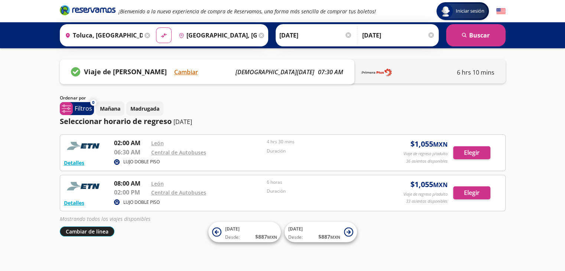  I want to click on button: Madrugada, so click(145, 108).